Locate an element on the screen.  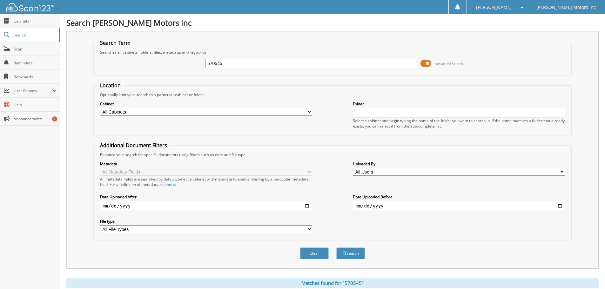
legend: Location is located at coordinates (110, 85).